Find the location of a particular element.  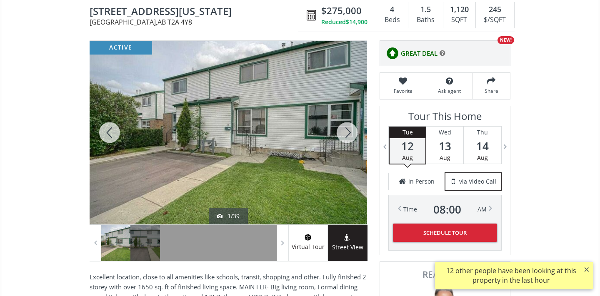

div: Baths is located at coordinates (425, 20).